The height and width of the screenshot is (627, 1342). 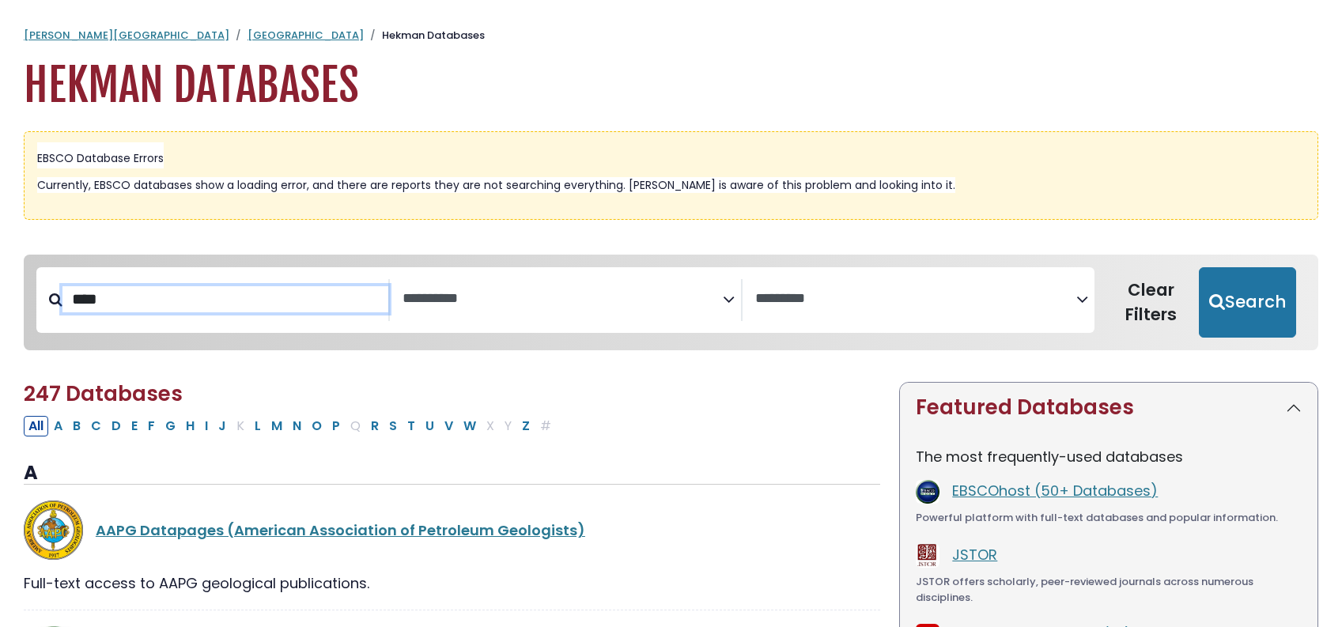 What do you see at coordinates (36, 426) in the screenshot?
I see `button: All` at bounding box center [36, 426].